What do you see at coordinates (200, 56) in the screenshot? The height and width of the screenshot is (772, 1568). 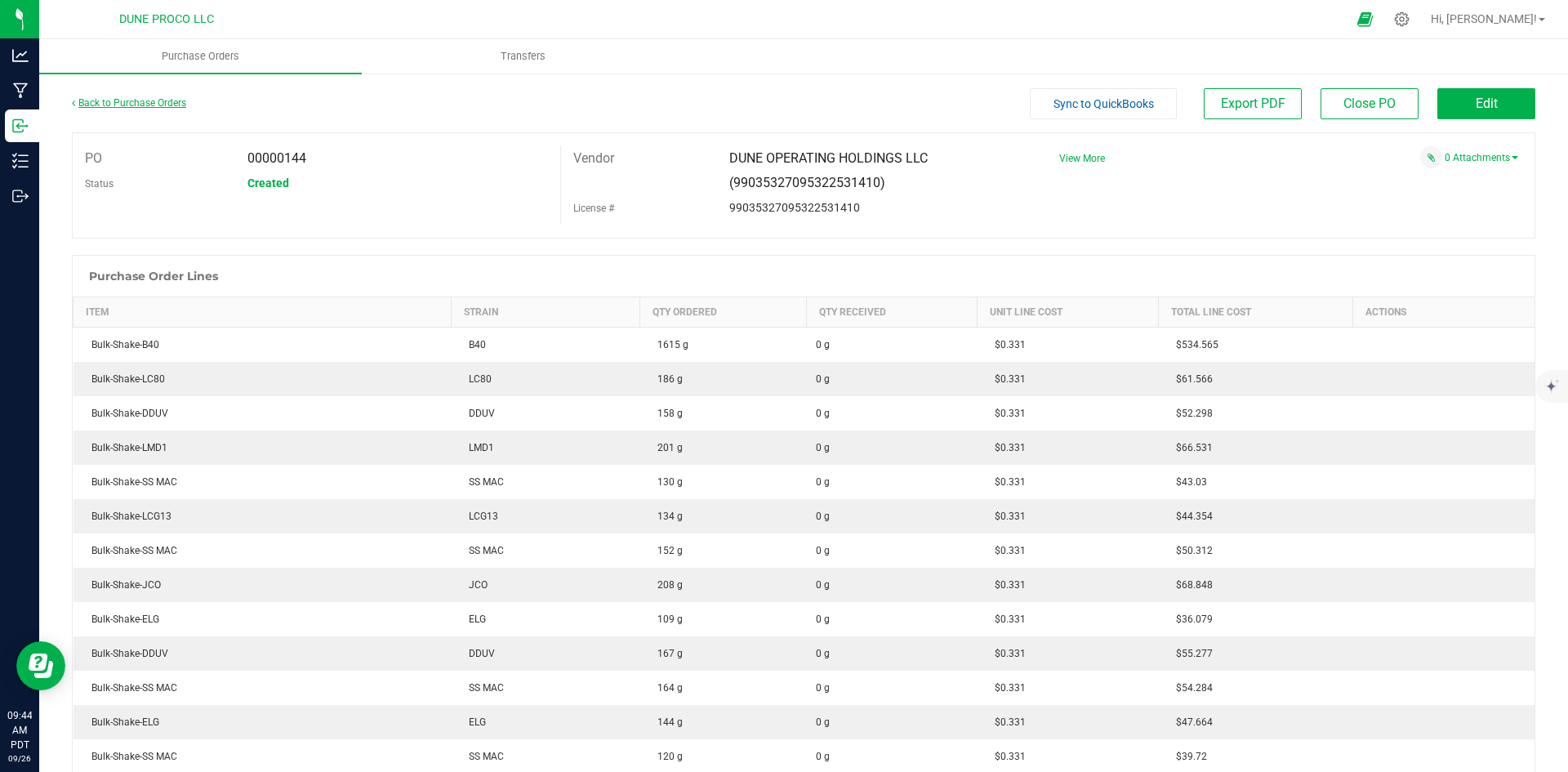 I see `a: Purchase Orders` at bounding box center [200, 56].